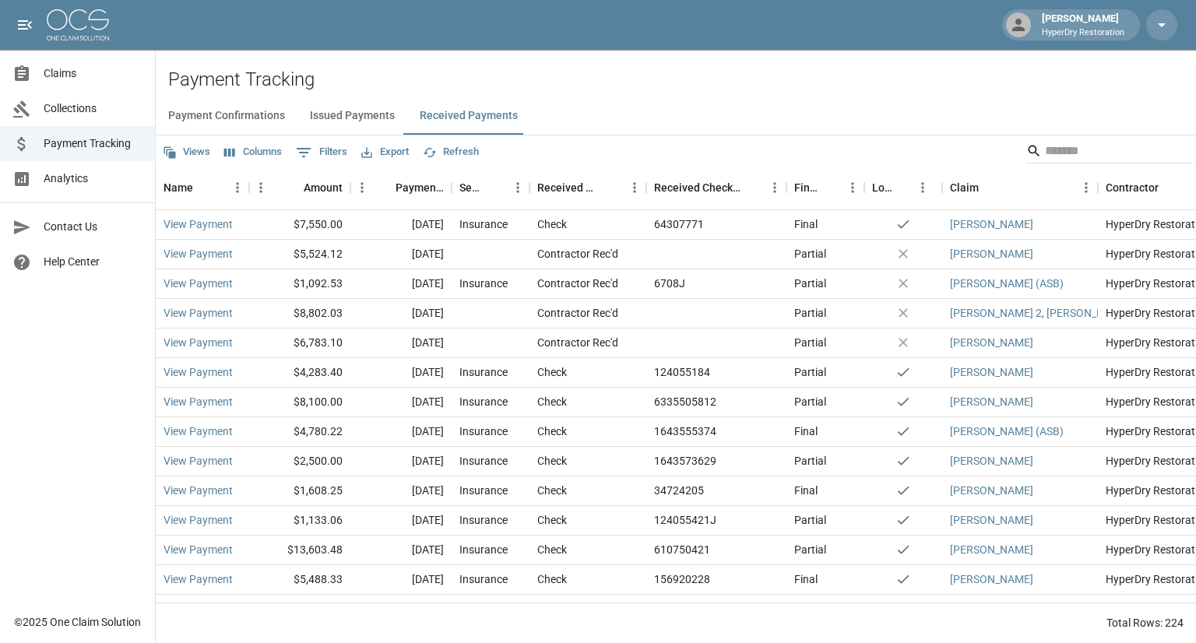 The image size is (1196, 643). Describe the element at coordinates (1083, 33) in the screenshot. I see `p: HyperDry Restoration` at that location.